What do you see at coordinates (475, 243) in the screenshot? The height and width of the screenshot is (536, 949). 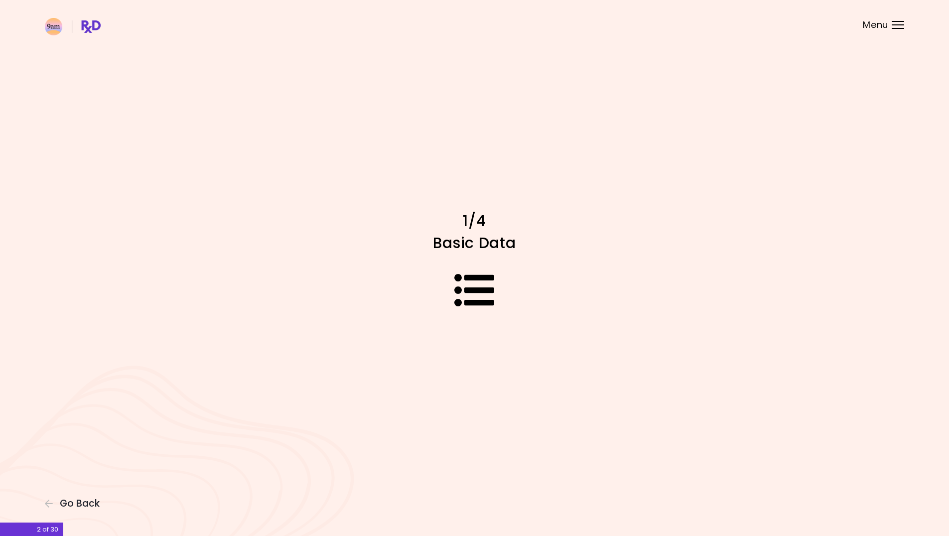 I see `h1: Basic Data` at bounding box center [475, 243].